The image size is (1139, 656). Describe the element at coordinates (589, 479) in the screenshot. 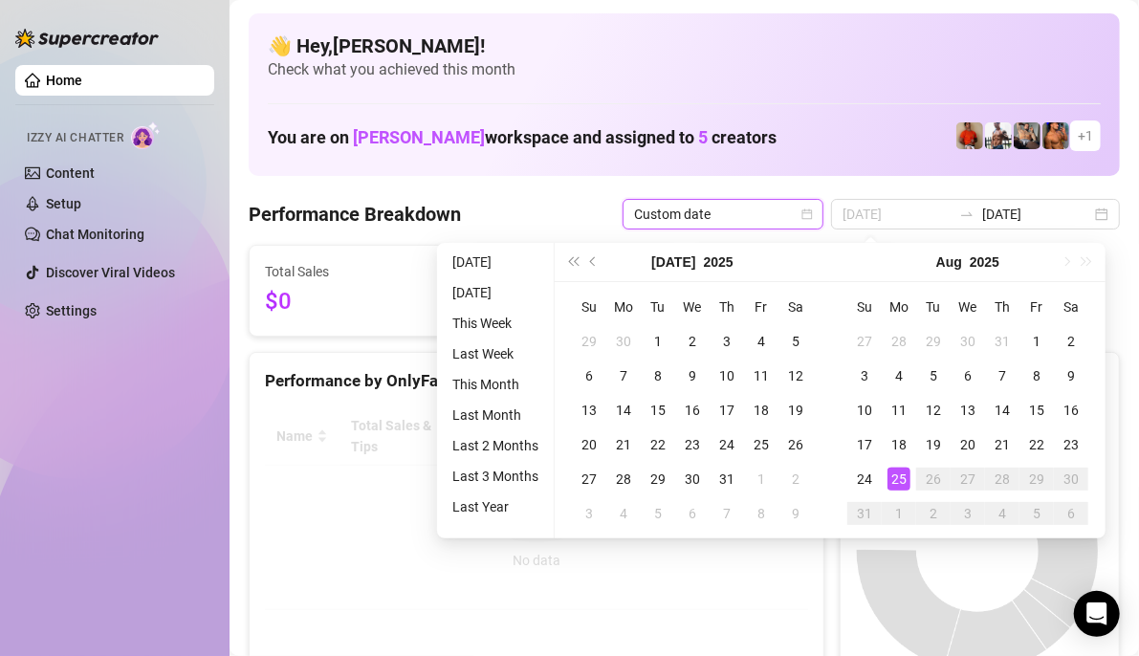

I see `div: 27` at that location.